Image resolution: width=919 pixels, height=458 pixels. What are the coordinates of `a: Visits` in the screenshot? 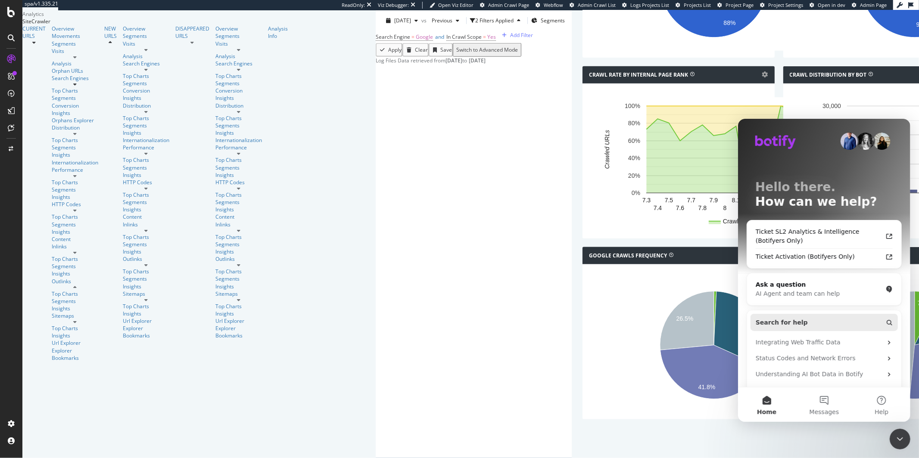 It's located at (146, 44).